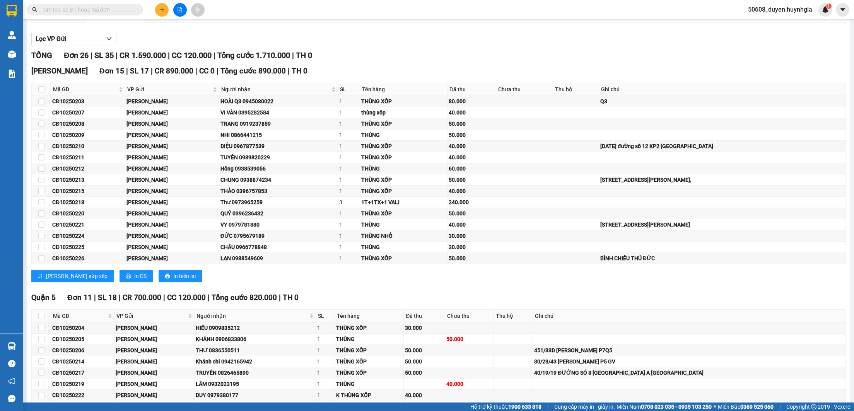  I want to click on th: SL, so click(325, 316).